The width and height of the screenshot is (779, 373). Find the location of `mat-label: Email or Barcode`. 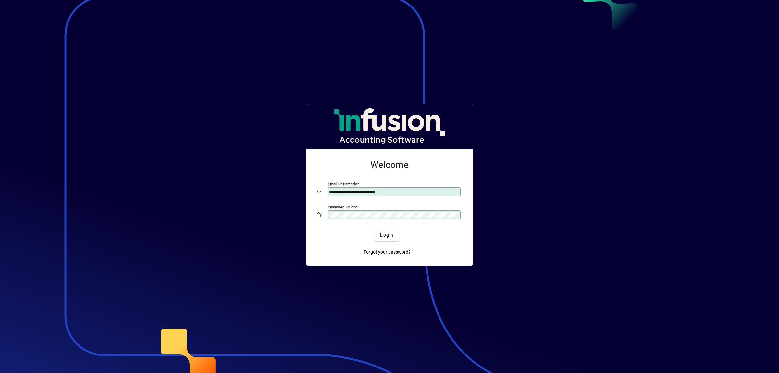

mat-label: Email or Barcode is located at coordinates (342, 184).